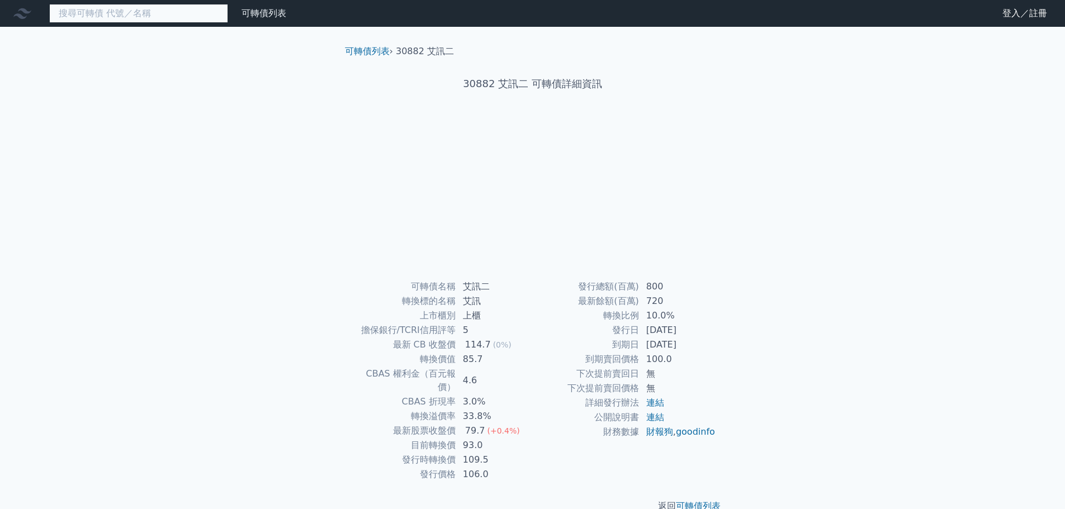 Image resolution: width=1065 pixels, height=509 pixels. Describe the element at coordinates (402, 345) in the screenshot. I see `td: 最新 CB 收盤價` at that location.